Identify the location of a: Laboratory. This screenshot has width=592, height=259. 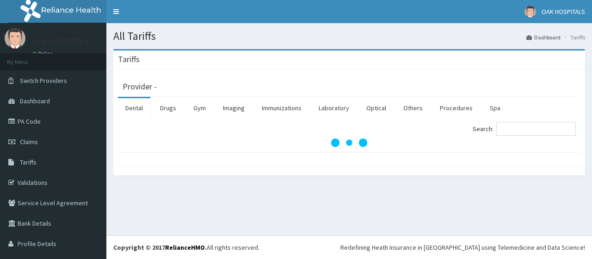
(334, 108).